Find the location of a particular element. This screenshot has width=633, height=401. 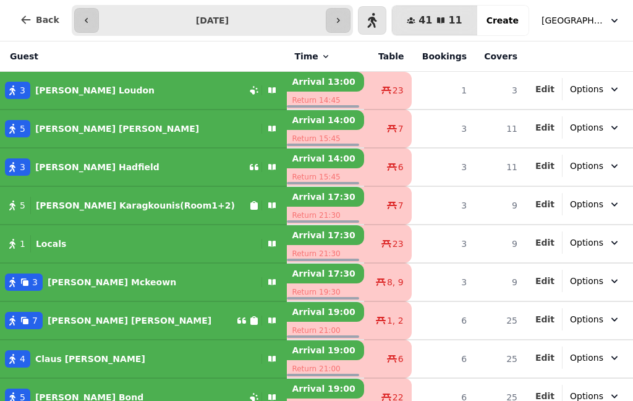

span: Create is located at coordinates (503, 20).